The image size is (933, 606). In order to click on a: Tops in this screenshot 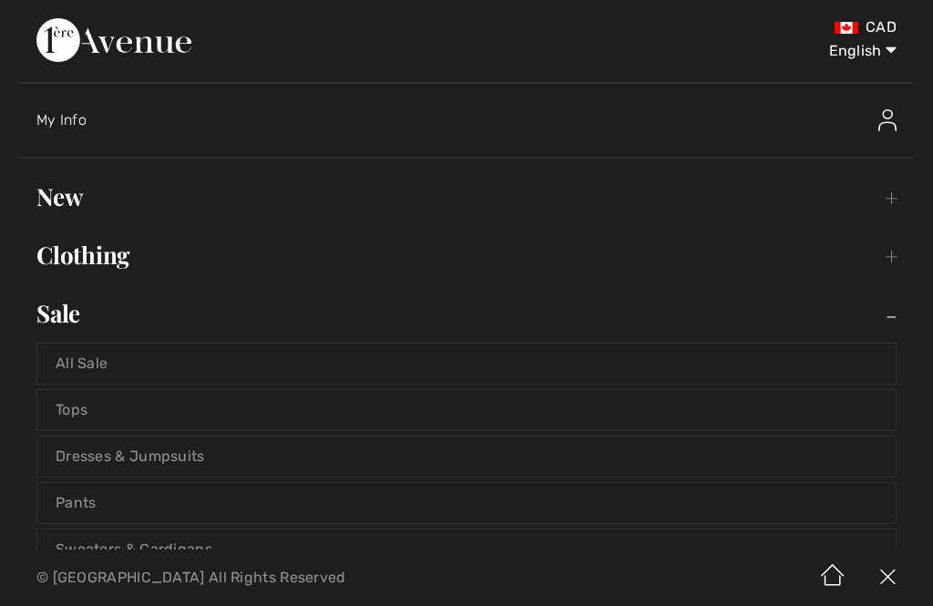, I will do `click(466, 410)`.